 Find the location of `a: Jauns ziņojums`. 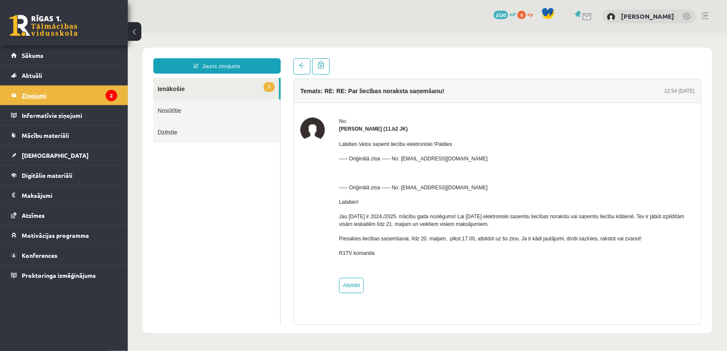

a: Jauns ziņojums is located at coordinates (89, 33).